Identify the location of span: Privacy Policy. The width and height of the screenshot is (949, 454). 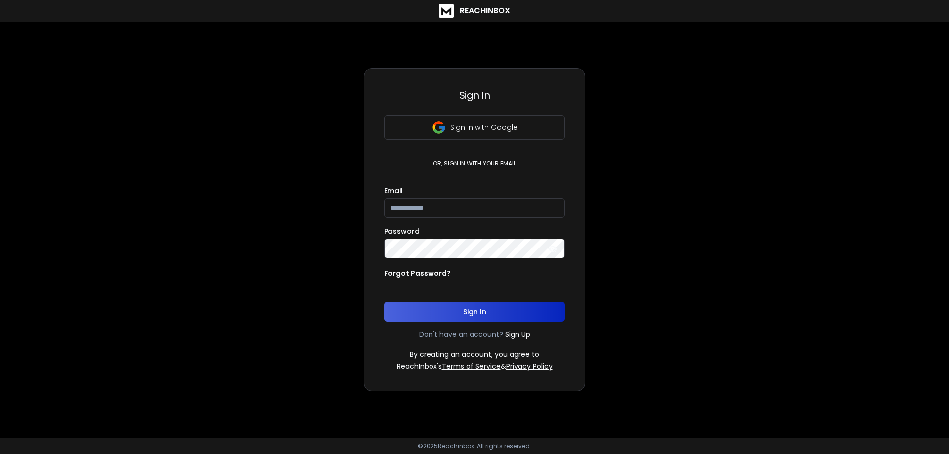
(529, 366).